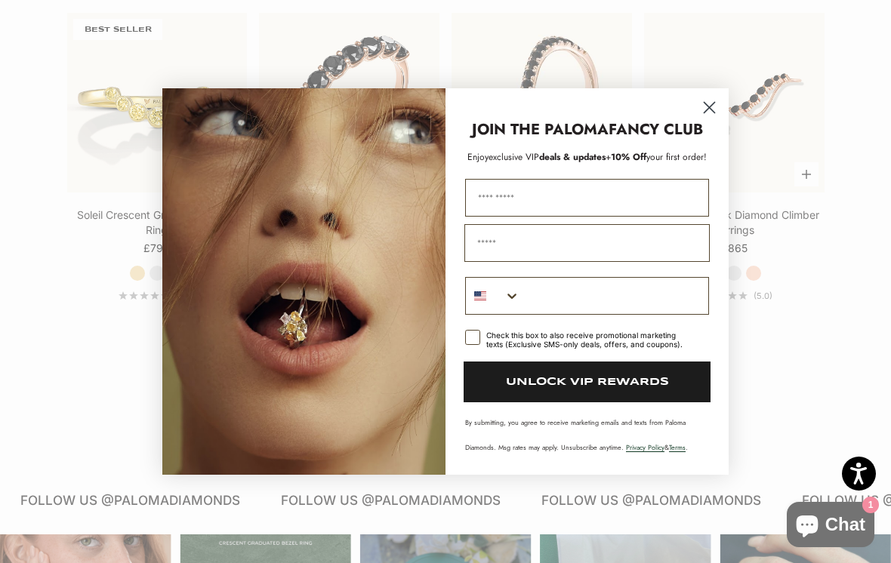 The width and height of the screenshot is (891, 563). Describe the element at coordinates (628, 157) in the screenshot. I see `span: 10% Off` at that location.